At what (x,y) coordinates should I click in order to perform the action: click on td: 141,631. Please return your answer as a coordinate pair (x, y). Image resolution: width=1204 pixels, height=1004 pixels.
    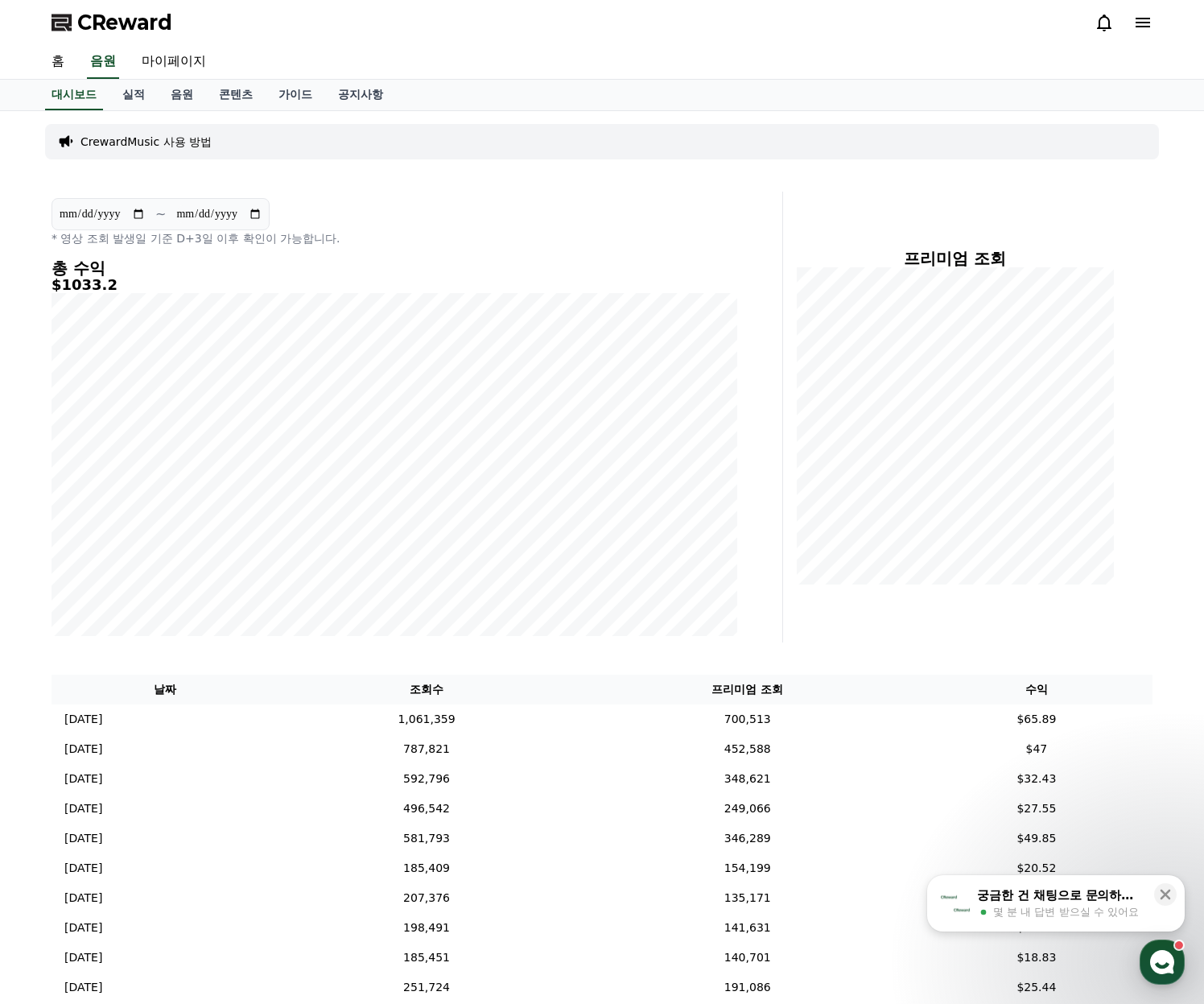
    Looking at the image, I should click on (748, 928).